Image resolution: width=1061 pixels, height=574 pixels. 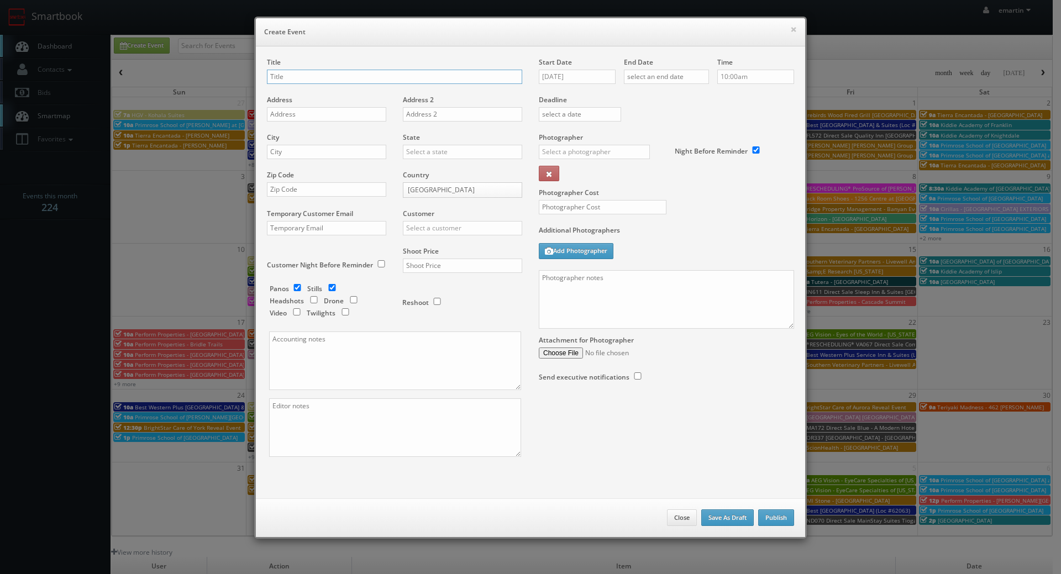 What do you see at coordinates (586, 340) in the screenshot?
I see `label: Attachment for Photographer` at bounding box center [586, 340].